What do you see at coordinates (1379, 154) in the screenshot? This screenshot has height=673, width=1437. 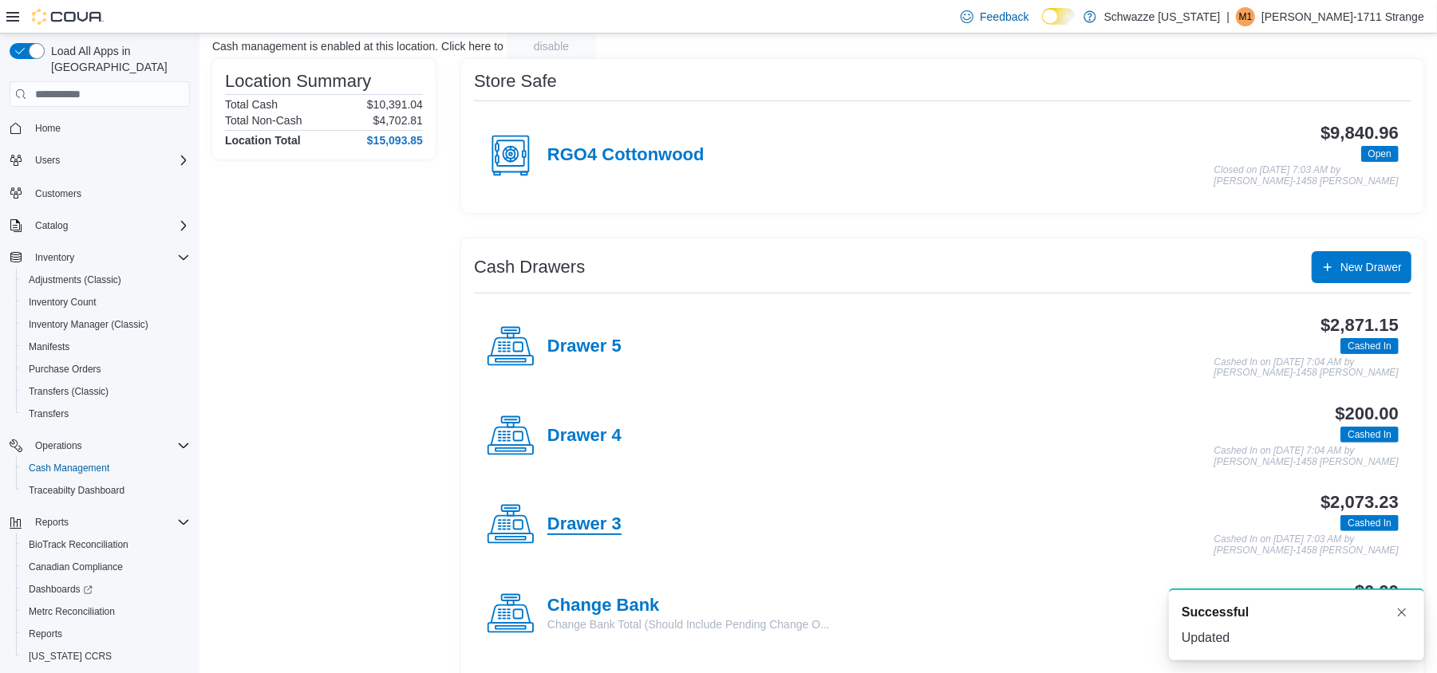 I see `span: Open` at bounding box center [1379, 154].